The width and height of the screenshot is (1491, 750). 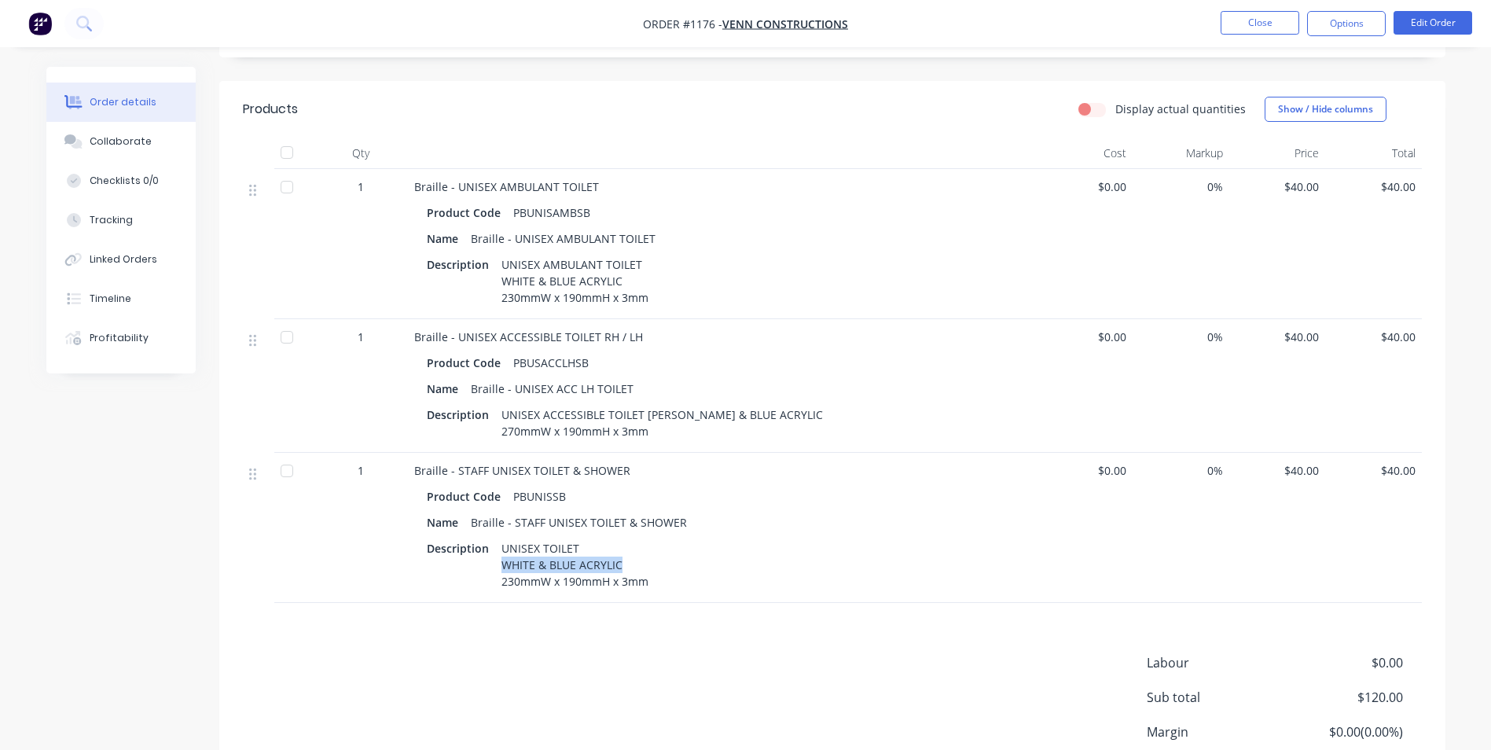 I want to click on div: Braille - UNISEX AMBULANT TOILET, so click(x=563, y=238).